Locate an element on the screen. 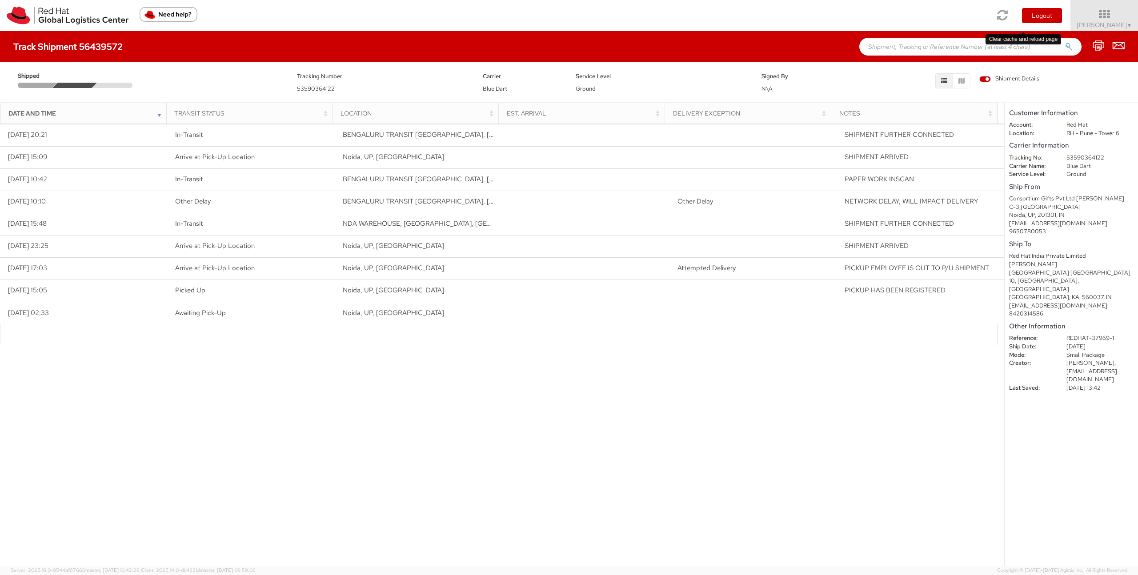  div: Transit Status is located at coordinates (252, 113).